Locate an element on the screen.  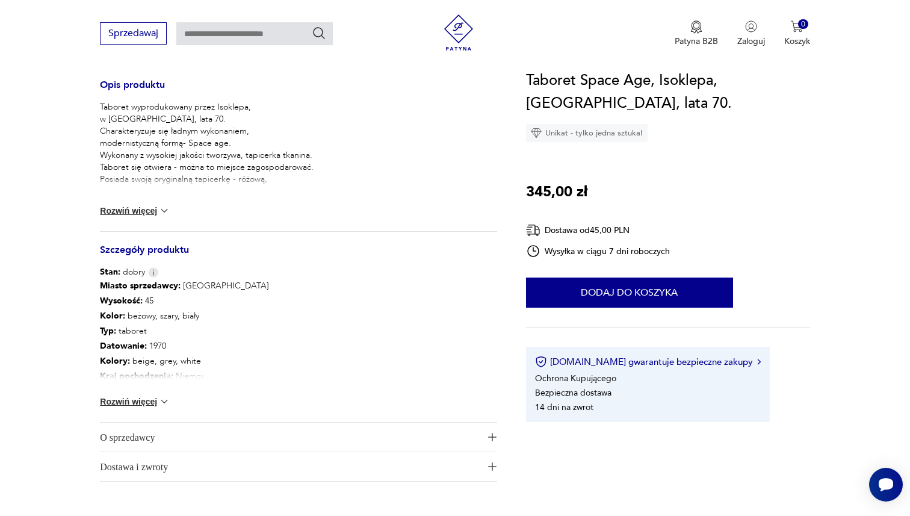
img: Ikona koszyka is located at coordinates (797, 26).